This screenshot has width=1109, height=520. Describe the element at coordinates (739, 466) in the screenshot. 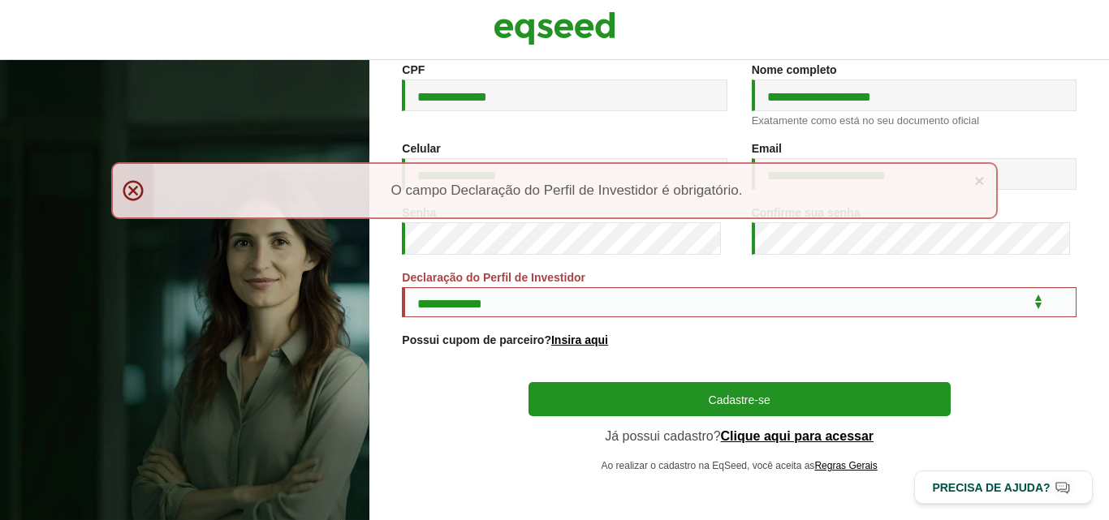

I see `p: Ao realizar o cadastro na EqSeed, você aceita as` at that location.